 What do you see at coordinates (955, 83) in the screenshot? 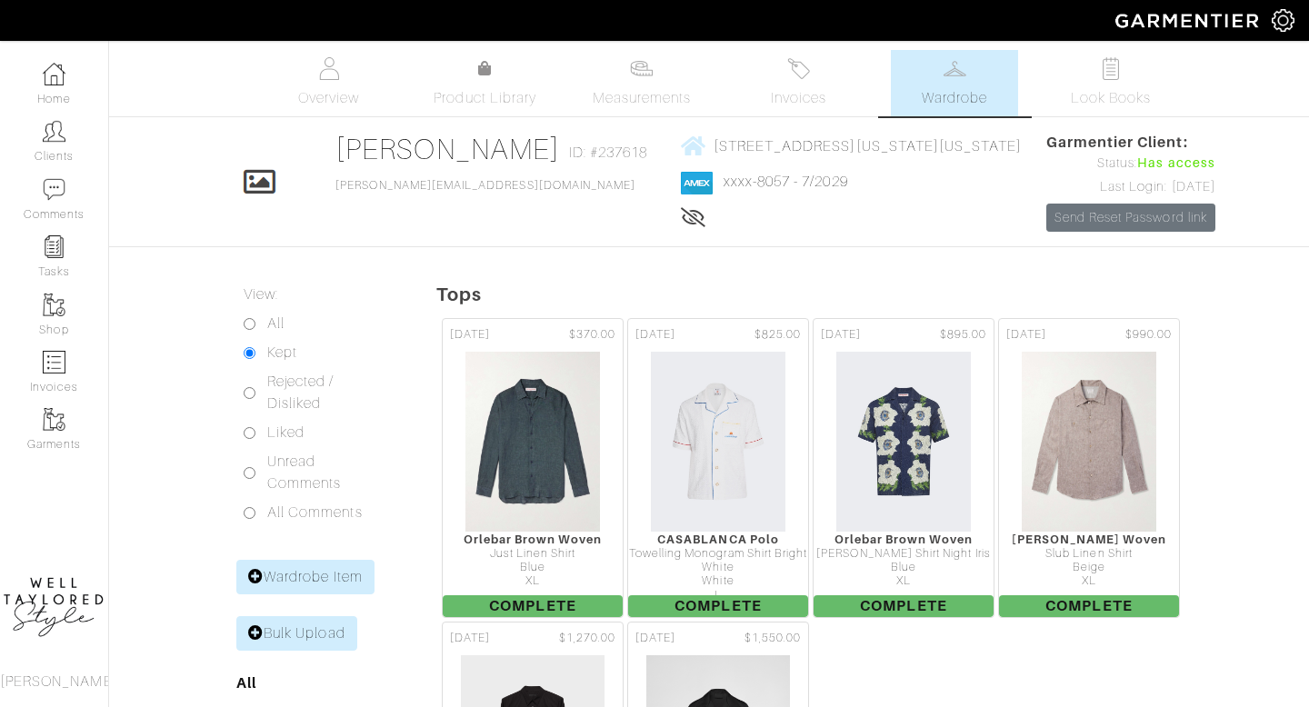
I see `a: Wardrobe` at bounding box center [955, 83].